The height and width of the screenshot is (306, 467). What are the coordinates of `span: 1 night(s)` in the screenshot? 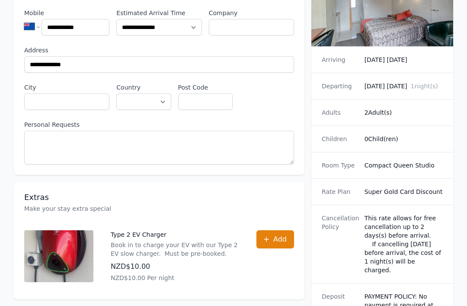 It's located at (425, 86).